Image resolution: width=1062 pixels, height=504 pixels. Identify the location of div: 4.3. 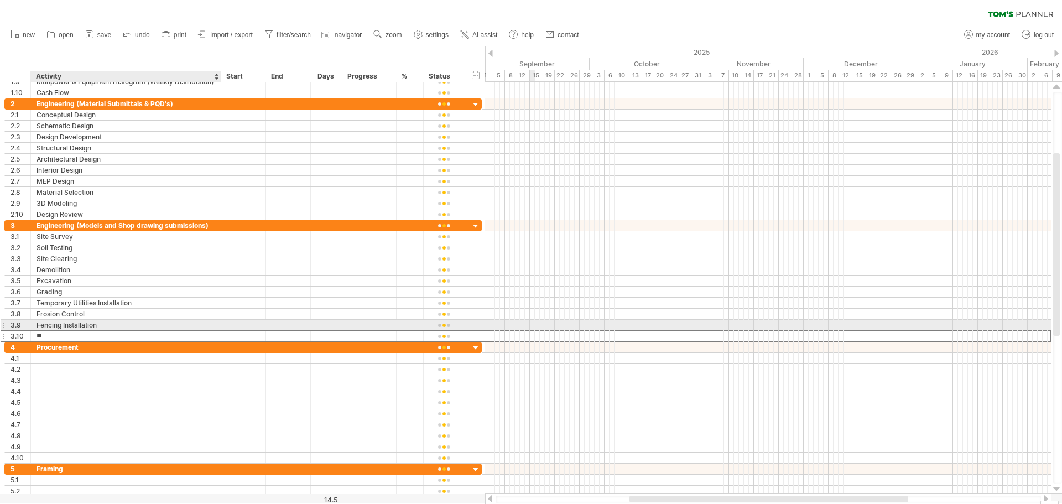
(20, 380).